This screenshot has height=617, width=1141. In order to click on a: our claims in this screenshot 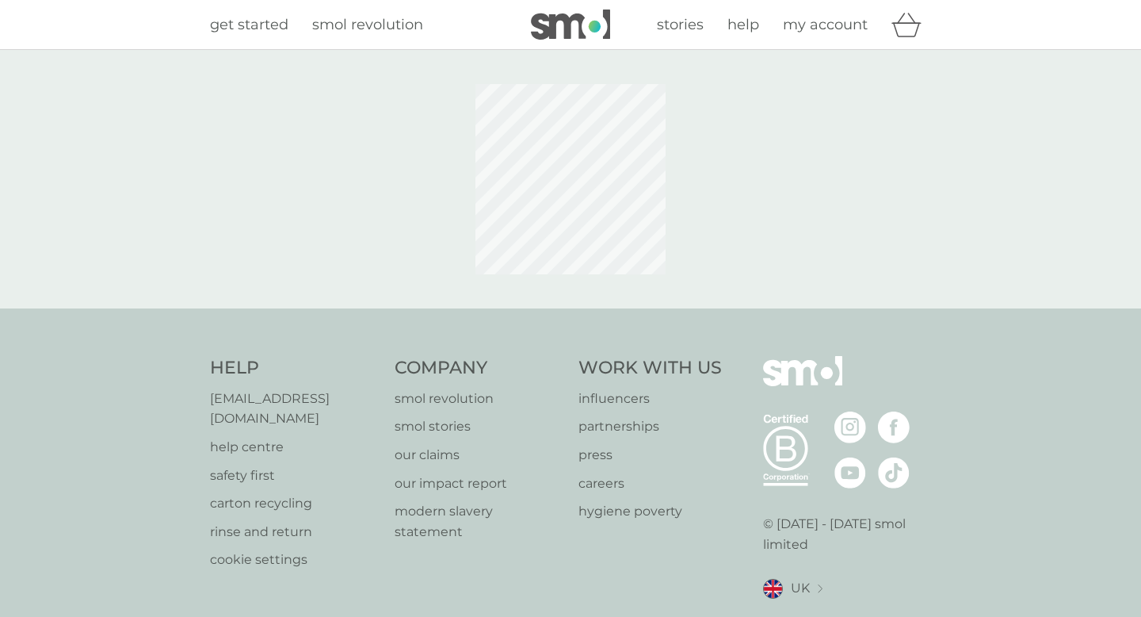, I will do `click(479, 455)`.